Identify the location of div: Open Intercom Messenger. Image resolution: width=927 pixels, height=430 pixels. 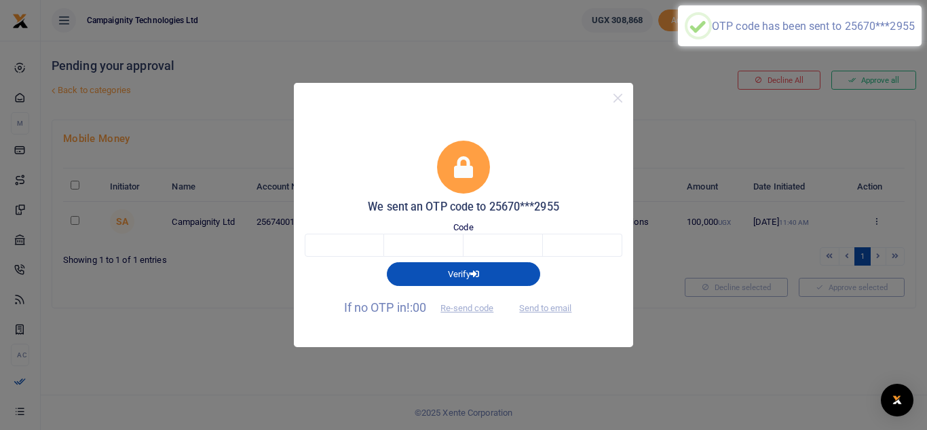
(897, 400).